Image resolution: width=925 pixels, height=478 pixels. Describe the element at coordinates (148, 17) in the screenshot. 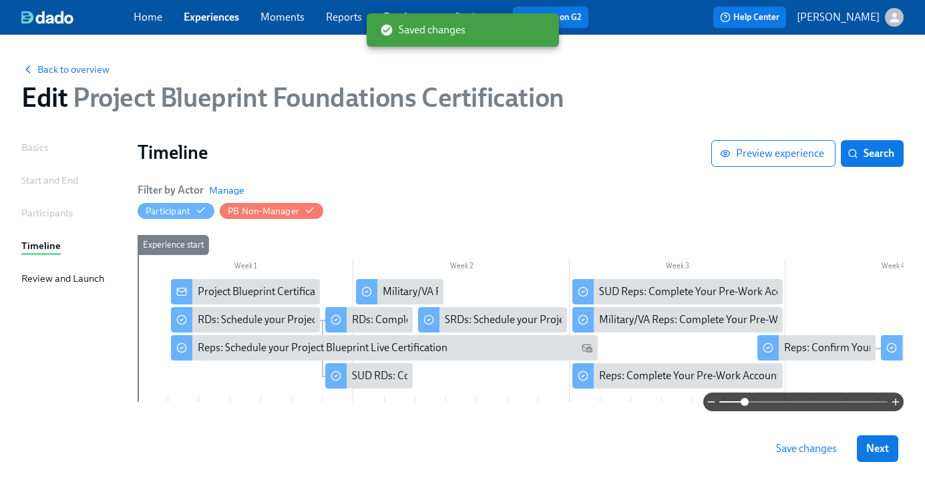

I see `a: Home` at that location.